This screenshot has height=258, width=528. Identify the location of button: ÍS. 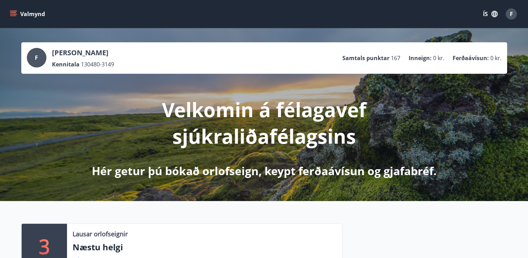
(490, 14).